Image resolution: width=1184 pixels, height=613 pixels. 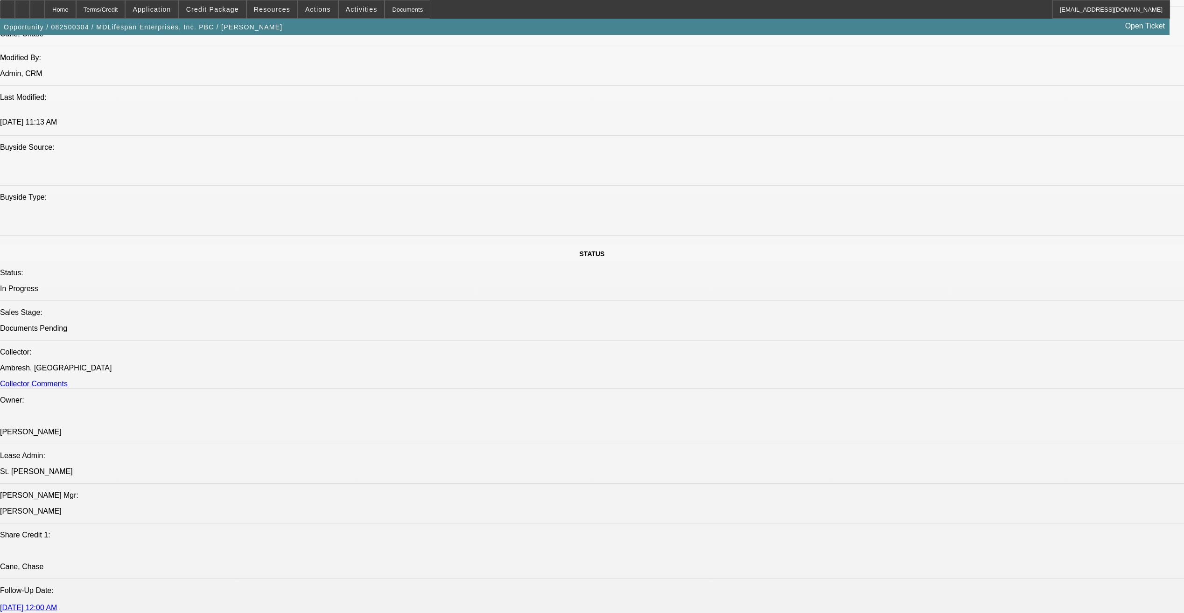 I want to click on button: Actions, so click(x=318, y=9).